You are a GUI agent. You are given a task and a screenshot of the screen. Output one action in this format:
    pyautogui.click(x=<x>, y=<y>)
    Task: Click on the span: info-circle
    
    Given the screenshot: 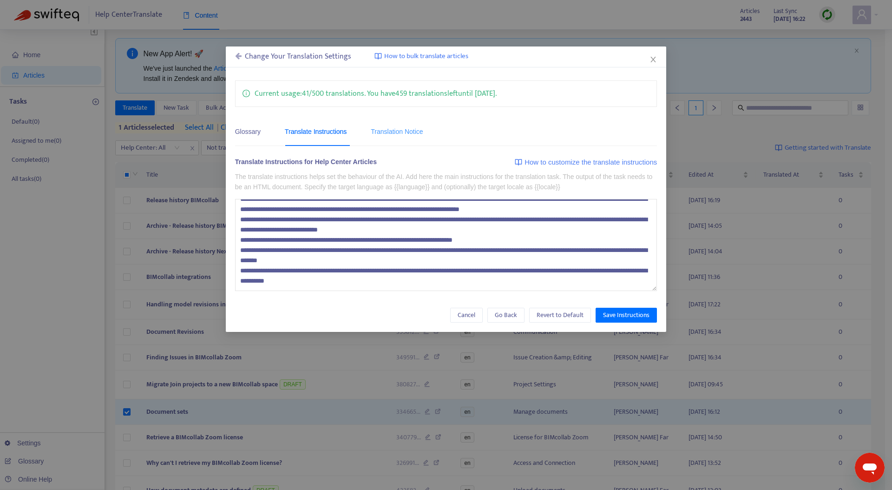 What is the action you would take?
    pyautogui.click(x=246, y=92)
    